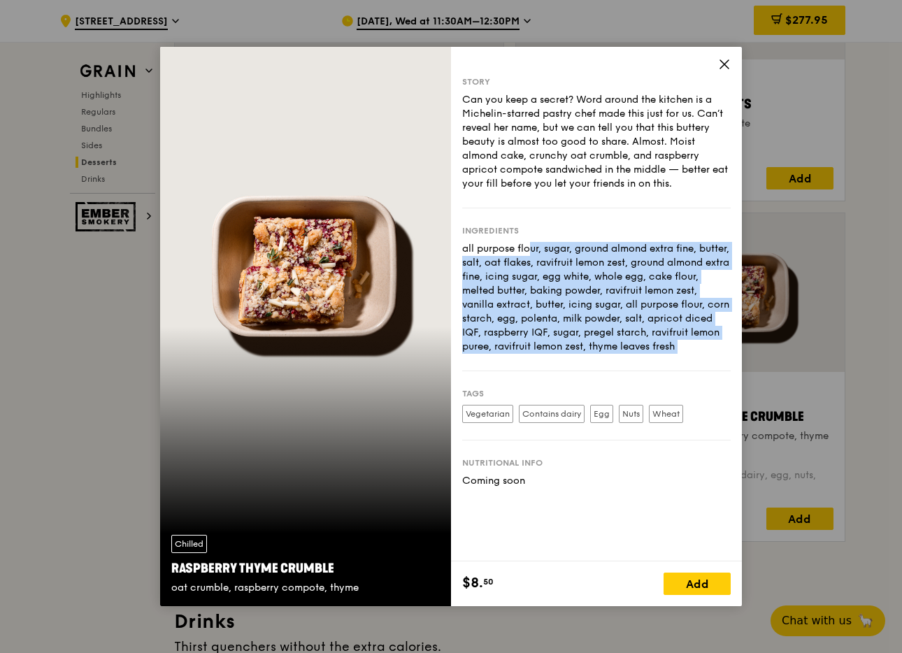 This screenshot has height=653, width=902. I want to click on label: Vegetarian, so click(488, 414).